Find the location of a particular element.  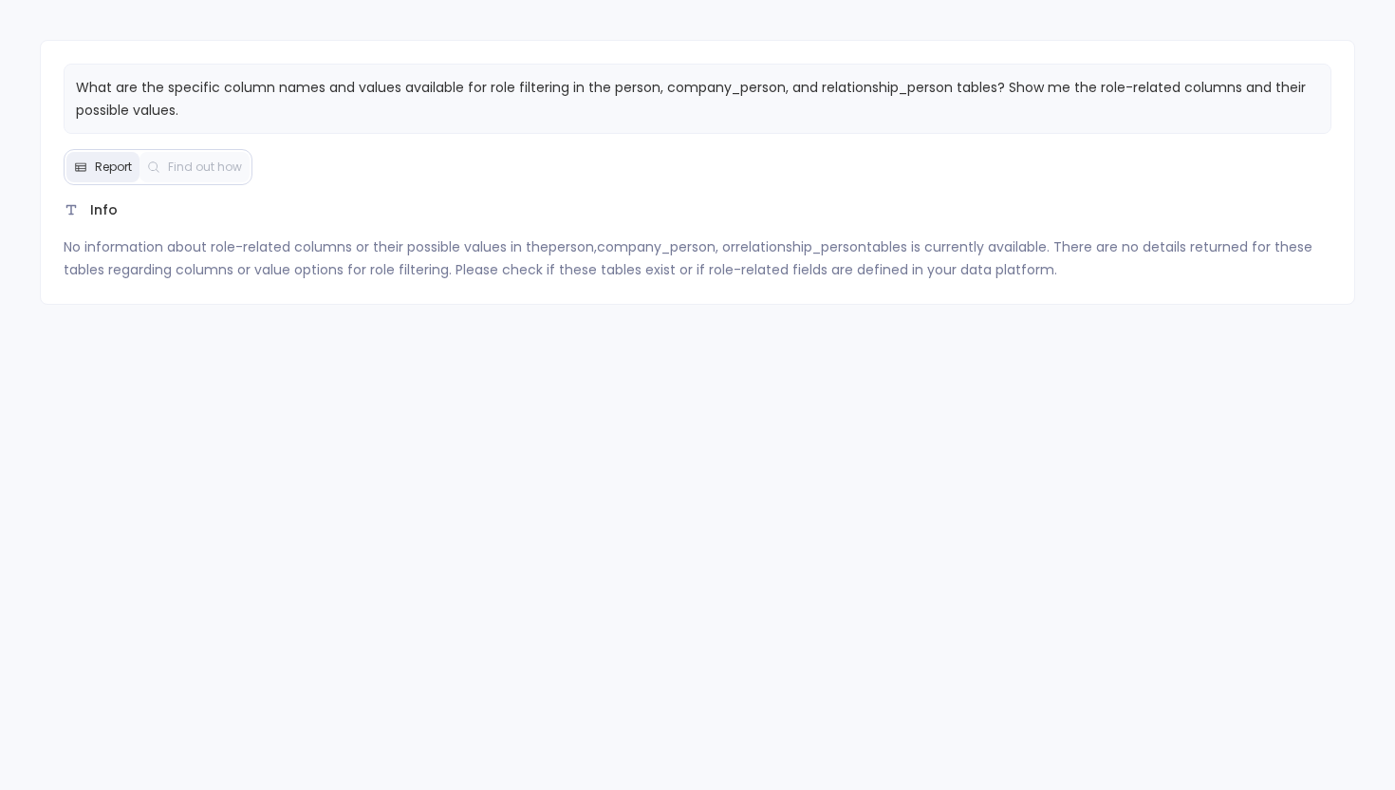

button: Find out how is located at coordinates (195, 167).